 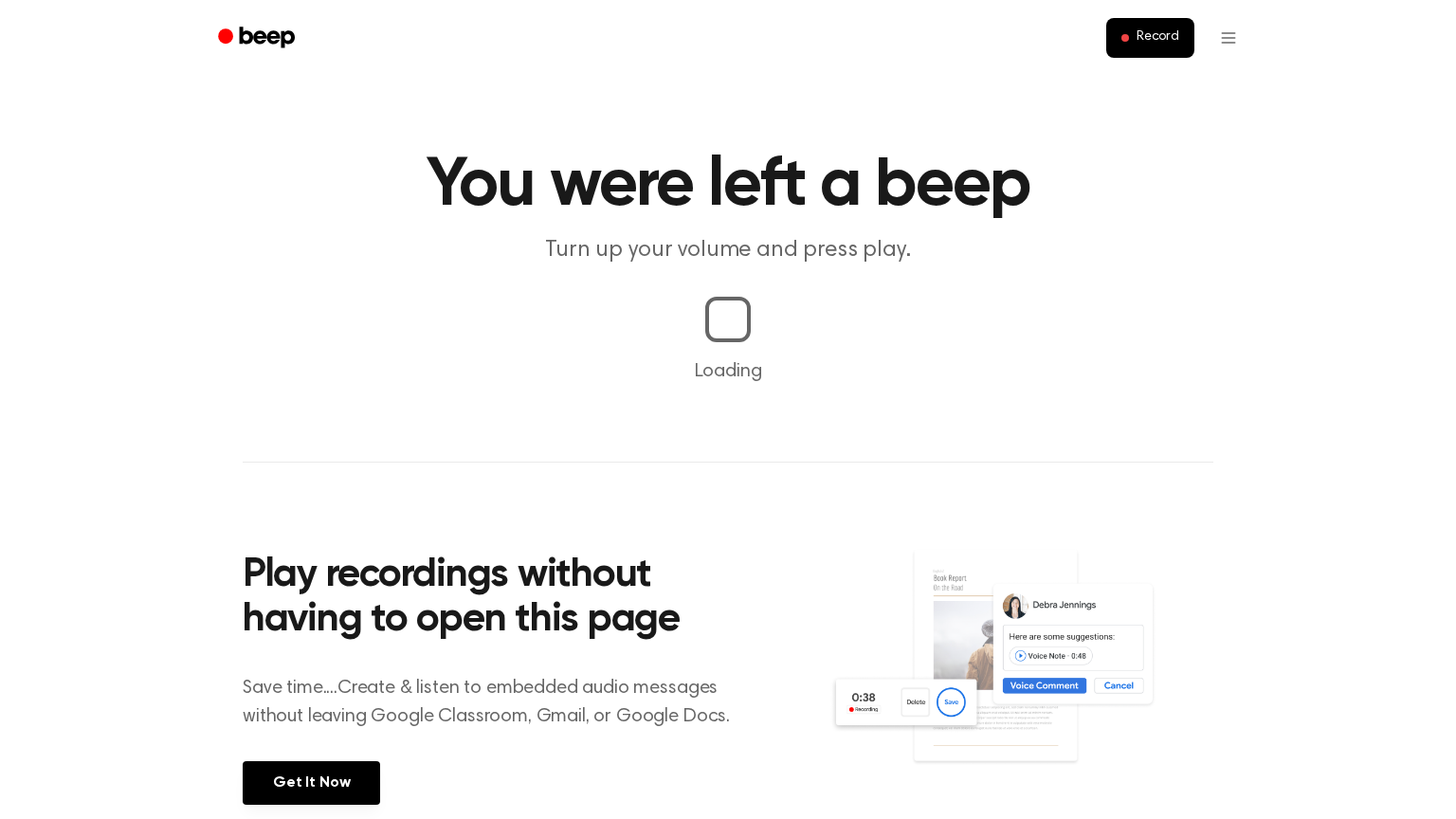 I want to click on button: Open menu, so click(x=1228, y=38).